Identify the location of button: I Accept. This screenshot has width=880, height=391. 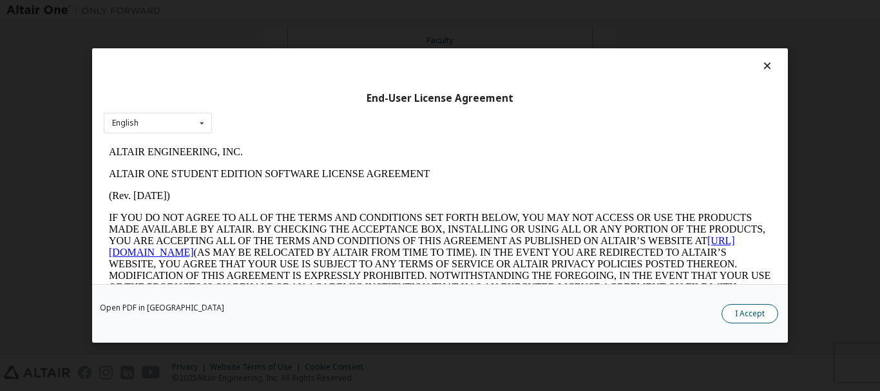
(750, 314).